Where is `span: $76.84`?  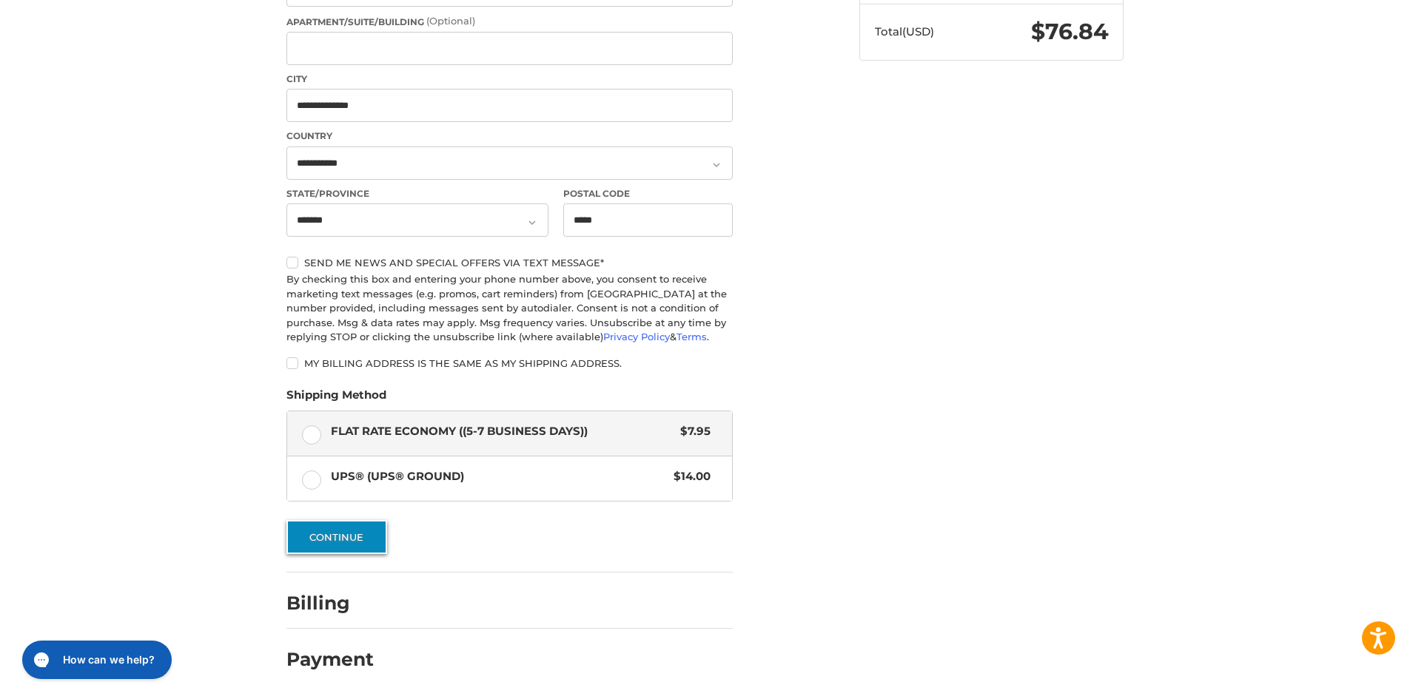
span: $76.84 is located at coordinates (1069, 31).